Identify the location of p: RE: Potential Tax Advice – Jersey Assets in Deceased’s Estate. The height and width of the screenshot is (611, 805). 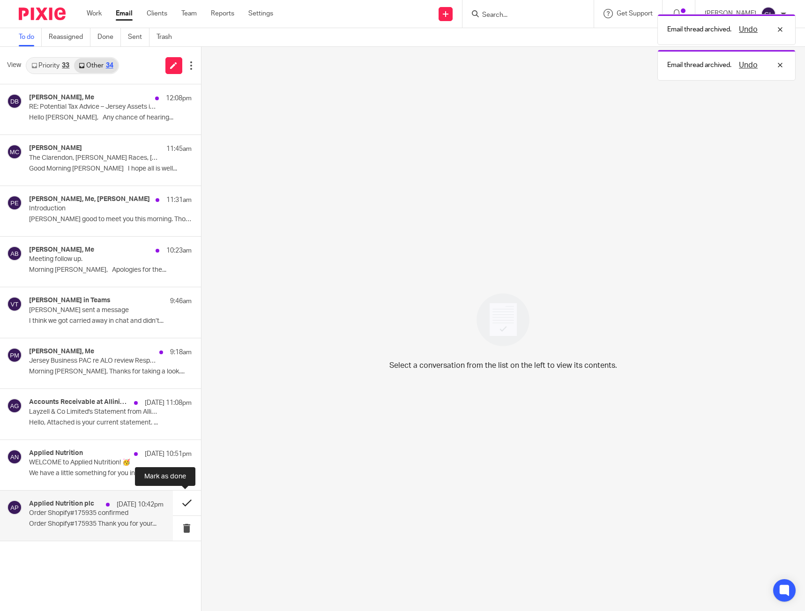
(94, 107).